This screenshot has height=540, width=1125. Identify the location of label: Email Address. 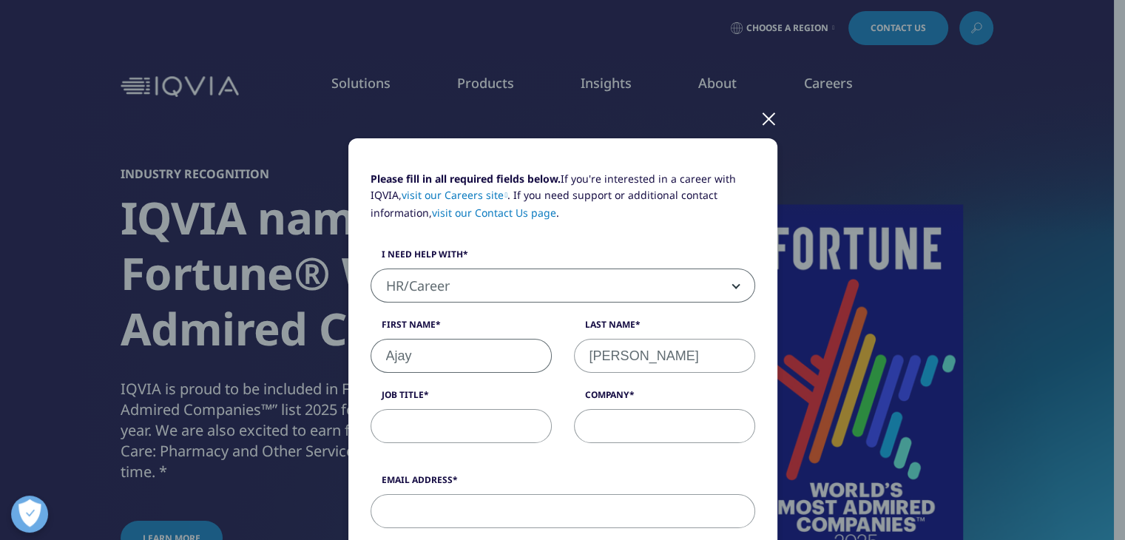
(563, 484).